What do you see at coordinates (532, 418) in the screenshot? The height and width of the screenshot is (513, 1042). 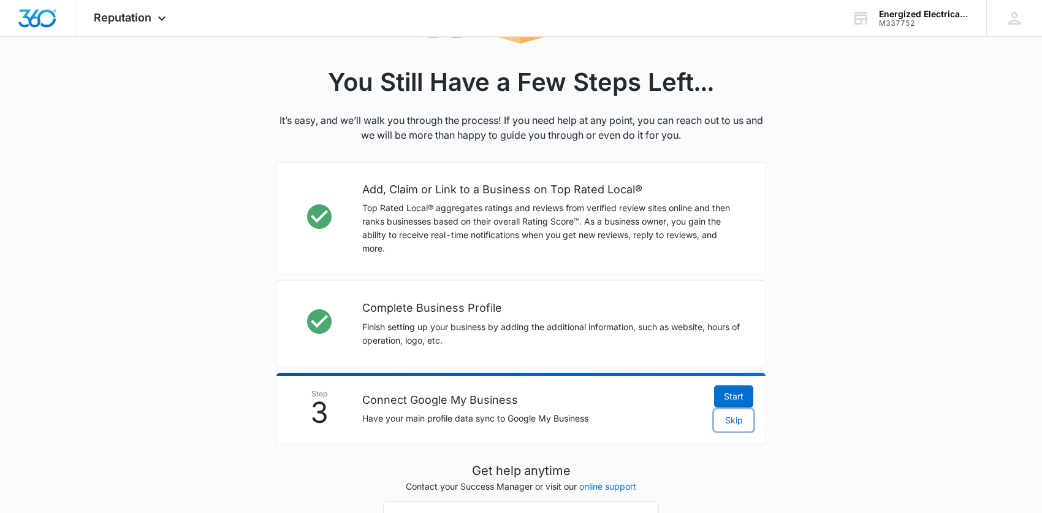 I see `p: Have your main profile data sync to Google My Business` at bounding box center [532, 418].